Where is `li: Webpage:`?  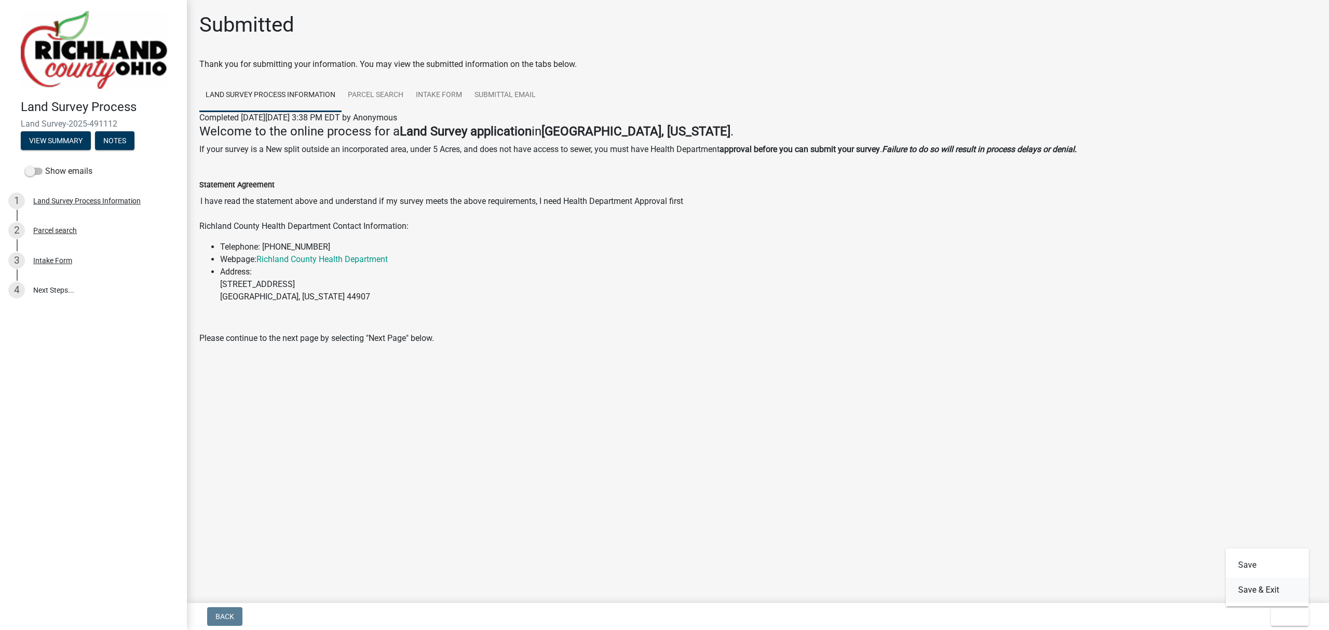
li: Webpage: is located at coordinates (768, 260).